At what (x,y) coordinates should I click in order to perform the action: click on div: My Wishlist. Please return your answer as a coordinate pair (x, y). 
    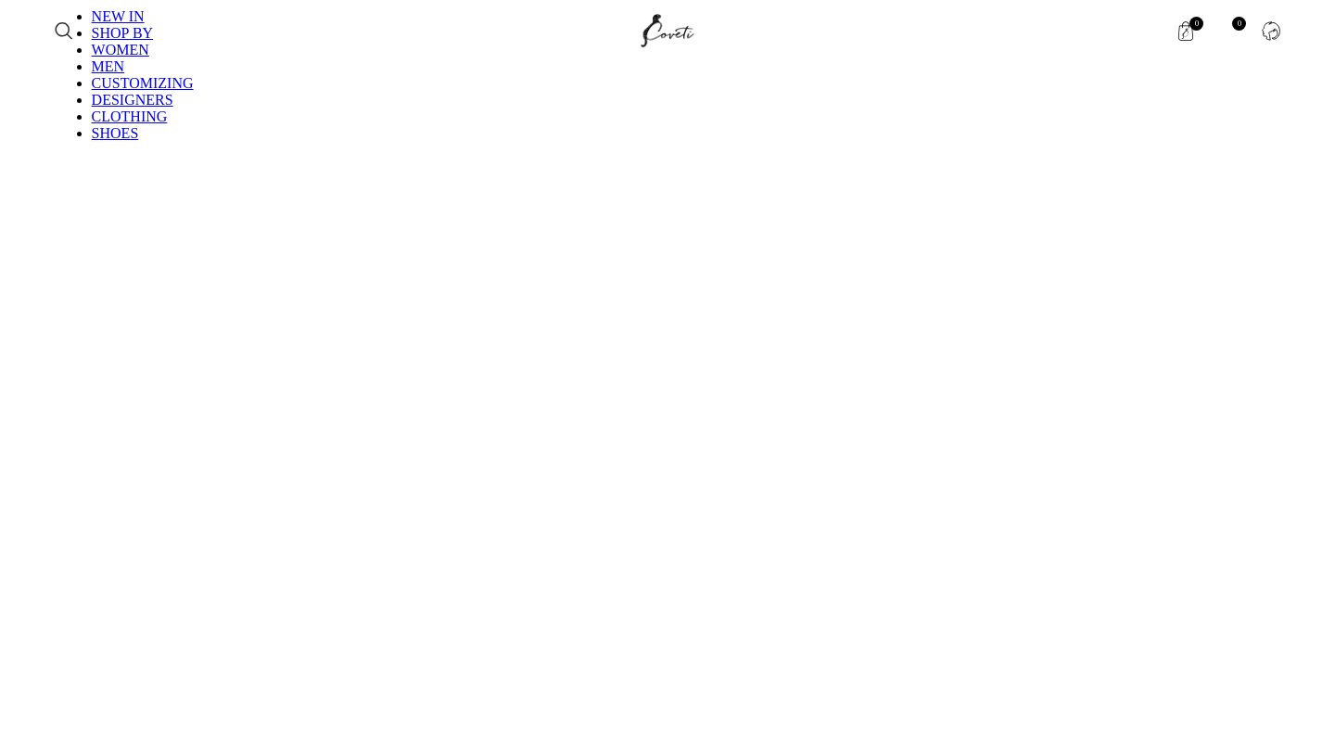
    Looking at the image, I should click on (1227, 31).